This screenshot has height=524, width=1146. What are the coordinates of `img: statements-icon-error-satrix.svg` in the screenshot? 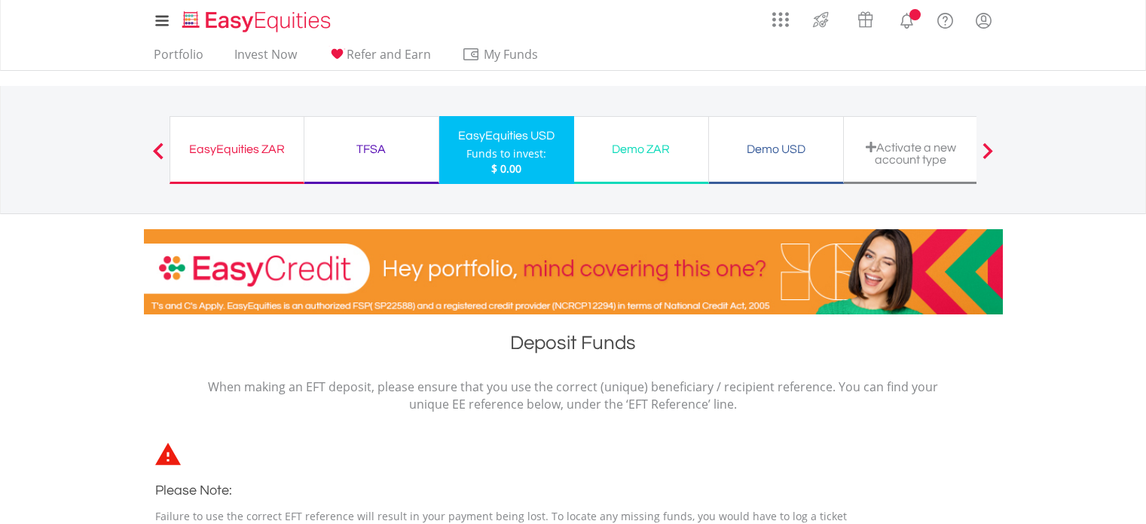 It's located at (168, 454).